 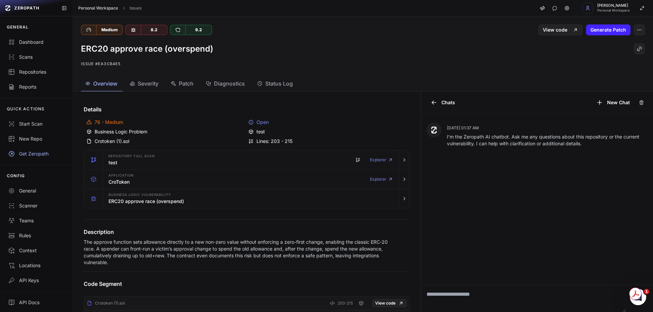 What do you see at coordinates (166, 122) in the screenshot?
I see `div: 76 - Medium` at bounding box center [166, 122].